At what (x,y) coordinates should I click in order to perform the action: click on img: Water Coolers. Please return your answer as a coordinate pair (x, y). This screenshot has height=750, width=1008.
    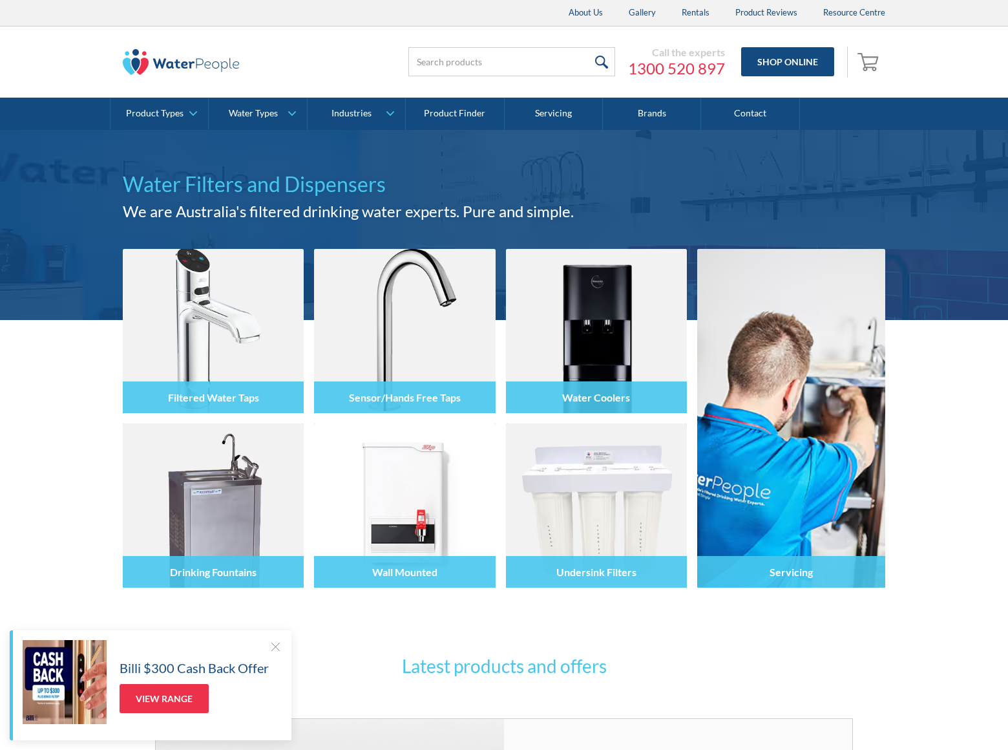
    Looking at the image, I should click on (597, 331).